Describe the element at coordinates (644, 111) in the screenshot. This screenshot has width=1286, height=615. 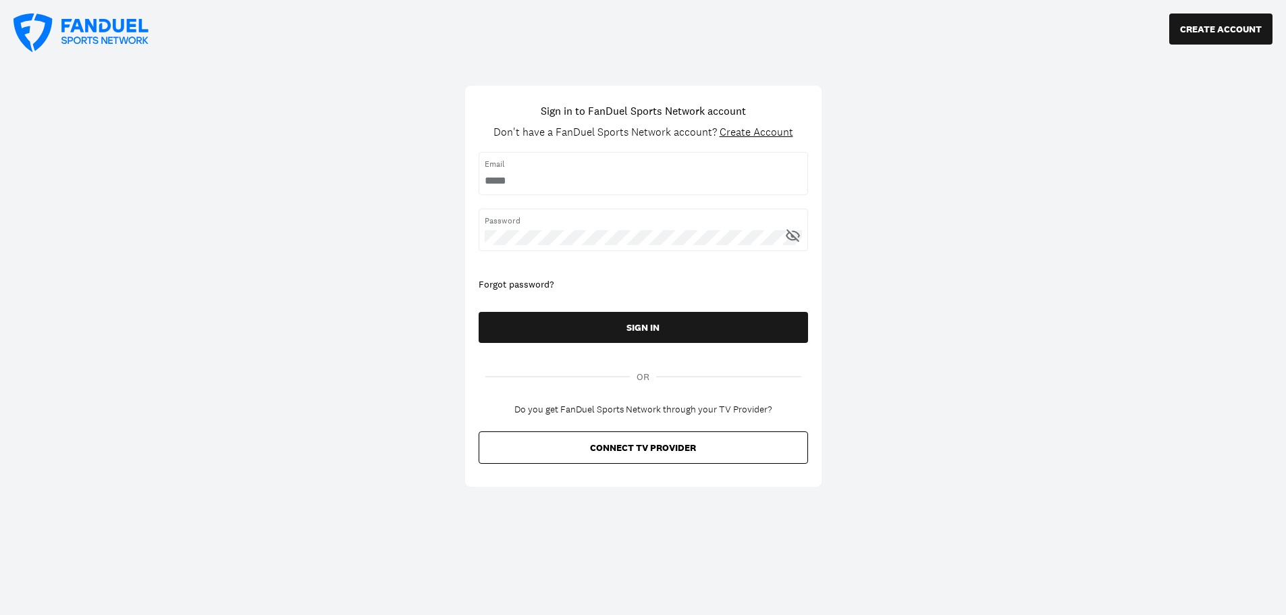
I see `h1: Sign in to FanDuel Sports Network account` at that location.